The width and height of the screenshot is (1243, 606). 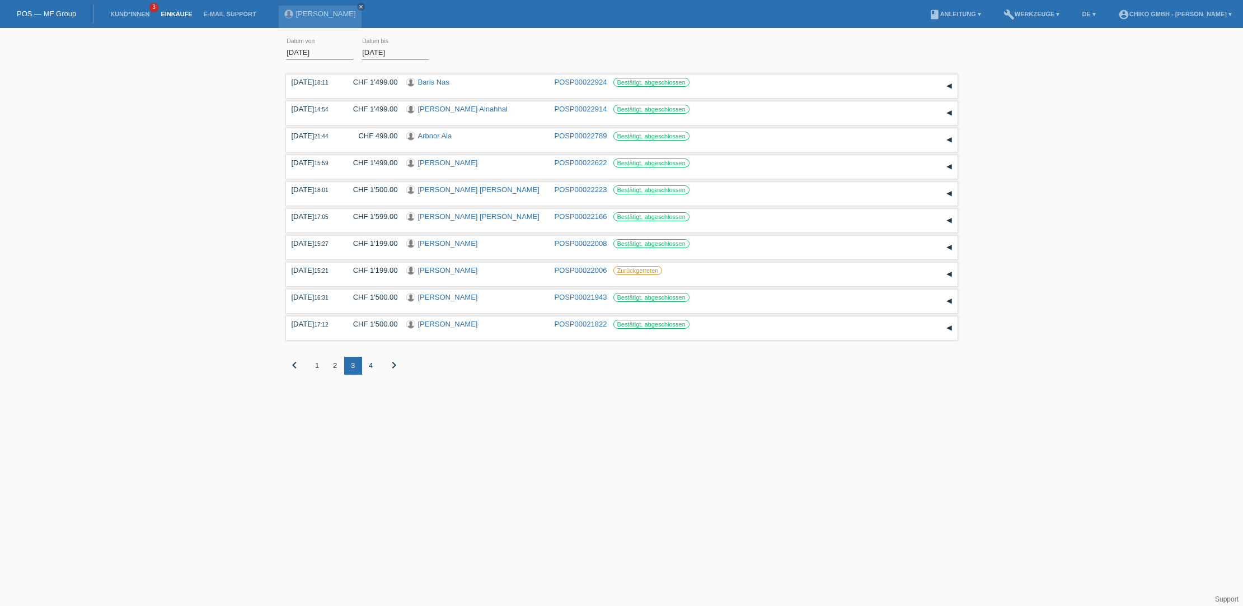 I want to click on span: 3, so click(x=154, y=7).